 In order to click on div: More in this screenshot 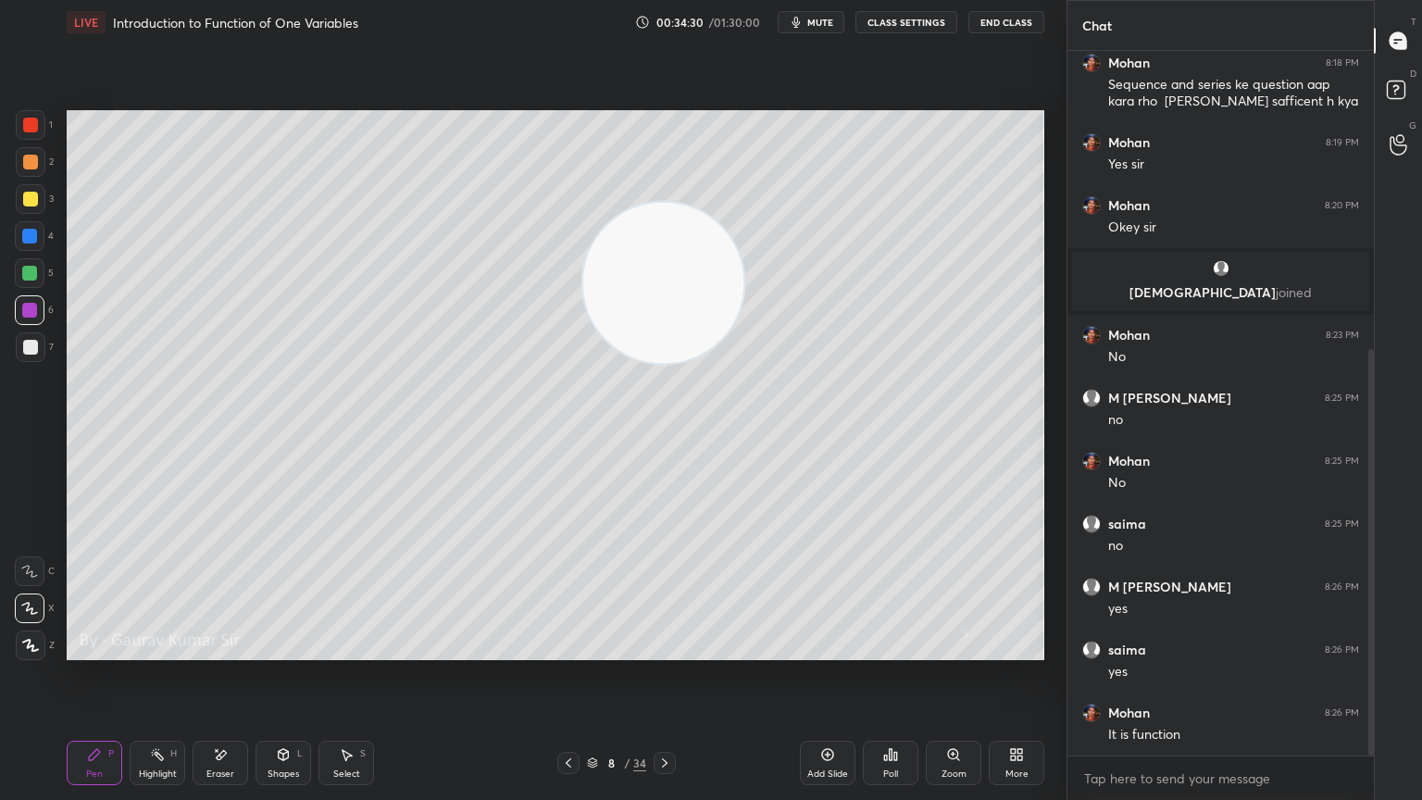, I will do `click(1017, 774)`.